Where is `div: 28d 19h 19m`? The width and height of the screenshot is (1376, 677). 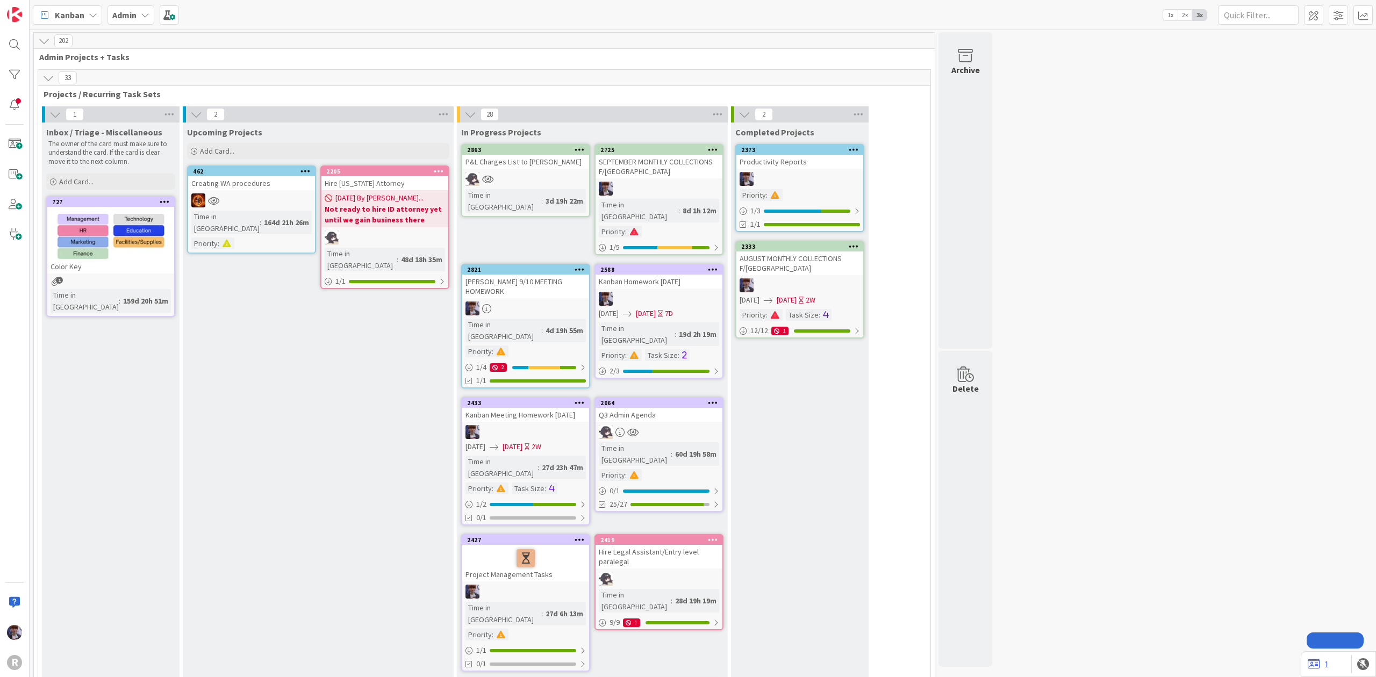 div: 28d 19h 19m is located at coordinates (695, 601).